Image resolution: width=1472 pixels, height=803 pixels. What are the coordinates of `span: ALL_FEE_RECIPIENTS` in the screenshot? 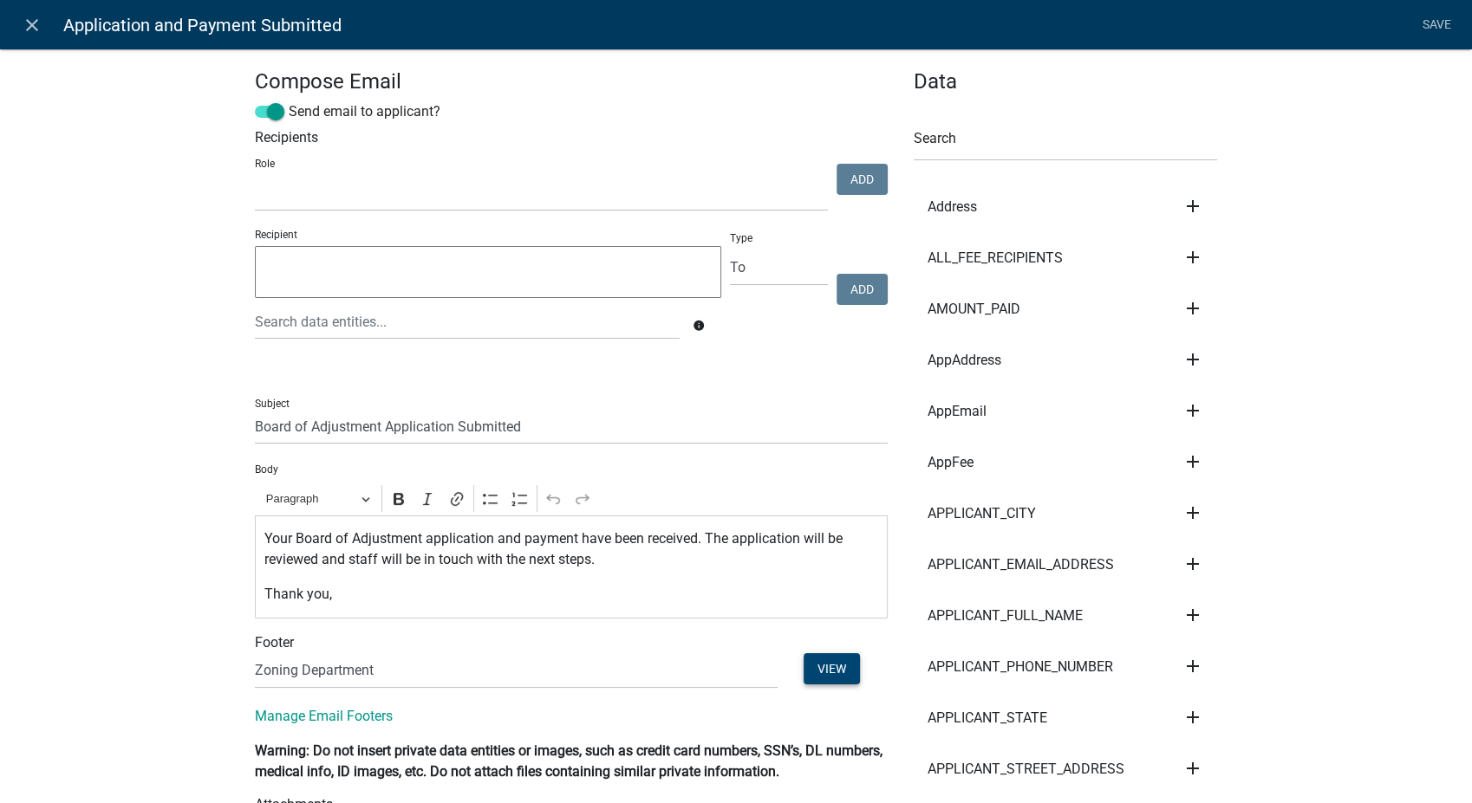 It's located at (995, 258).